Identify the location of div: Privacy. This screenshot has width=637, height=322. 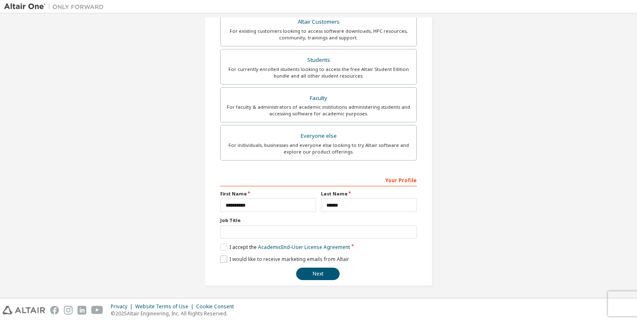
(123, 307).